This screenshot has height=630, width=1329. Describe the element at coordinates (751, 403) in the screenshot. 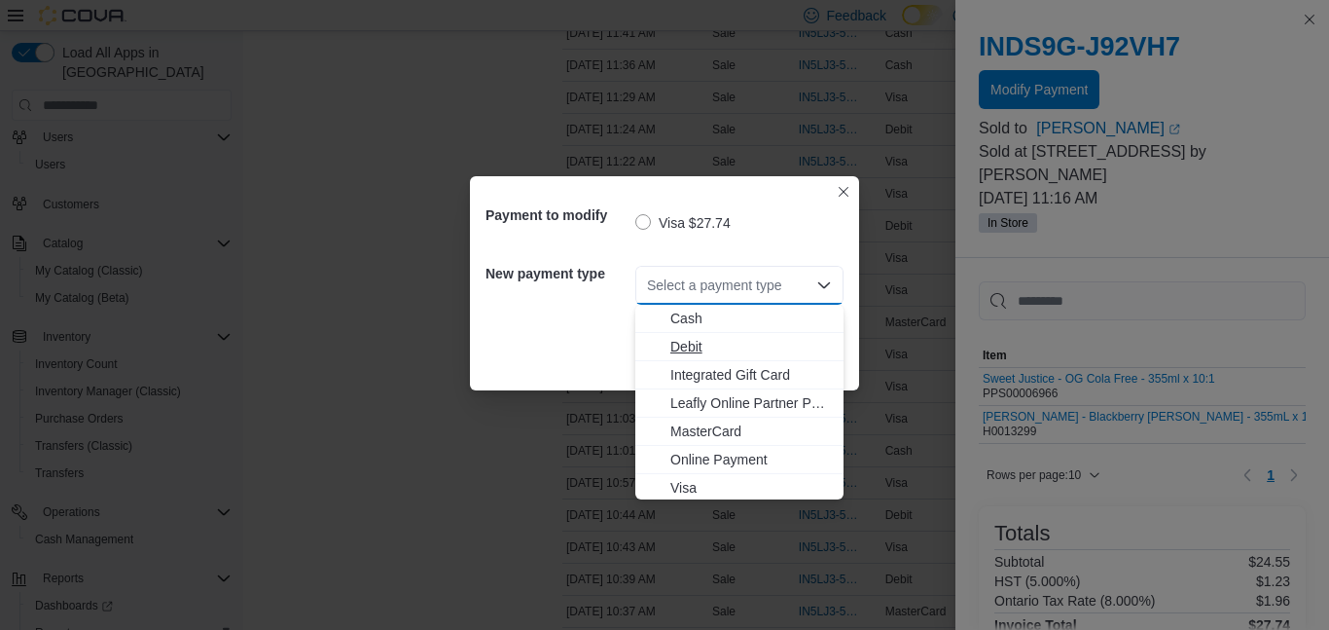

I see `span: Leafly Online Partner Payment` at that location.